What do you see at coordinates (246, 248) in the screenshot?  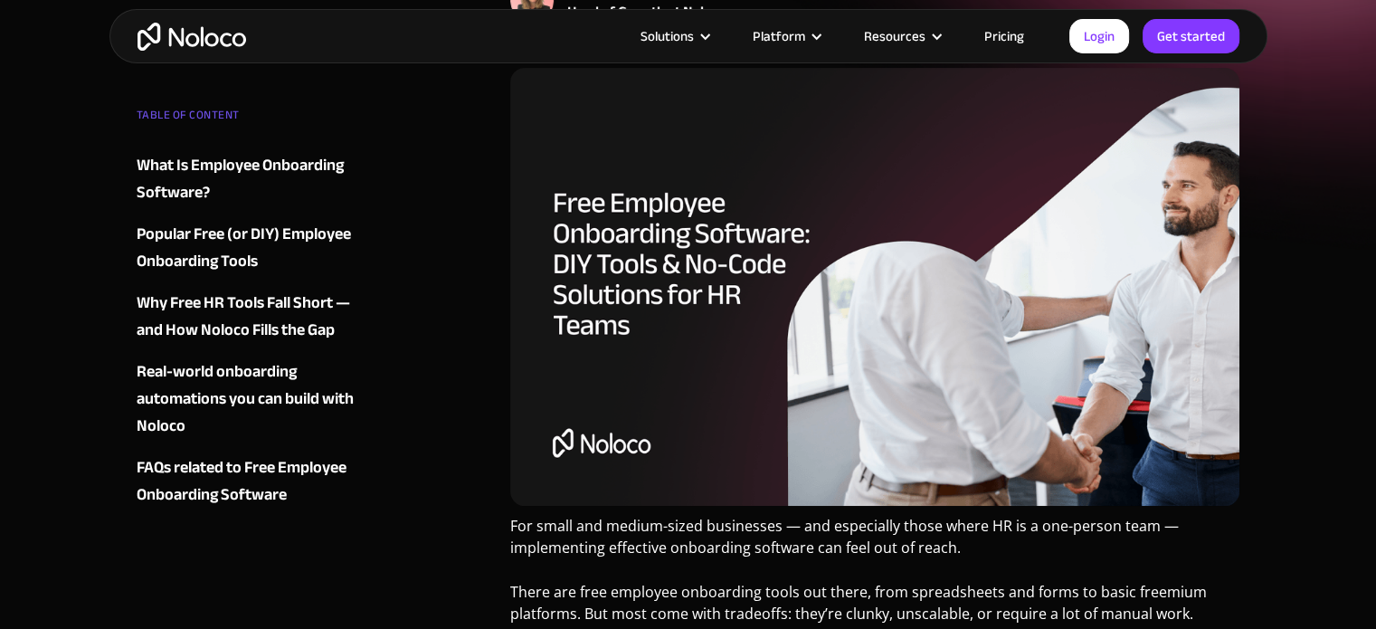 I see `a: Popular Free (or DIY) Employee Onboarding Tools` at bounding box center [246, 248].